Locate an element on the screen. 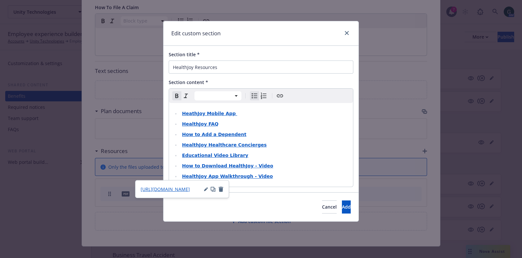 The height and width of the screenshot is (258, 522). strong: How to Download HealthJoy - Video is located at coordinates (228, 165).